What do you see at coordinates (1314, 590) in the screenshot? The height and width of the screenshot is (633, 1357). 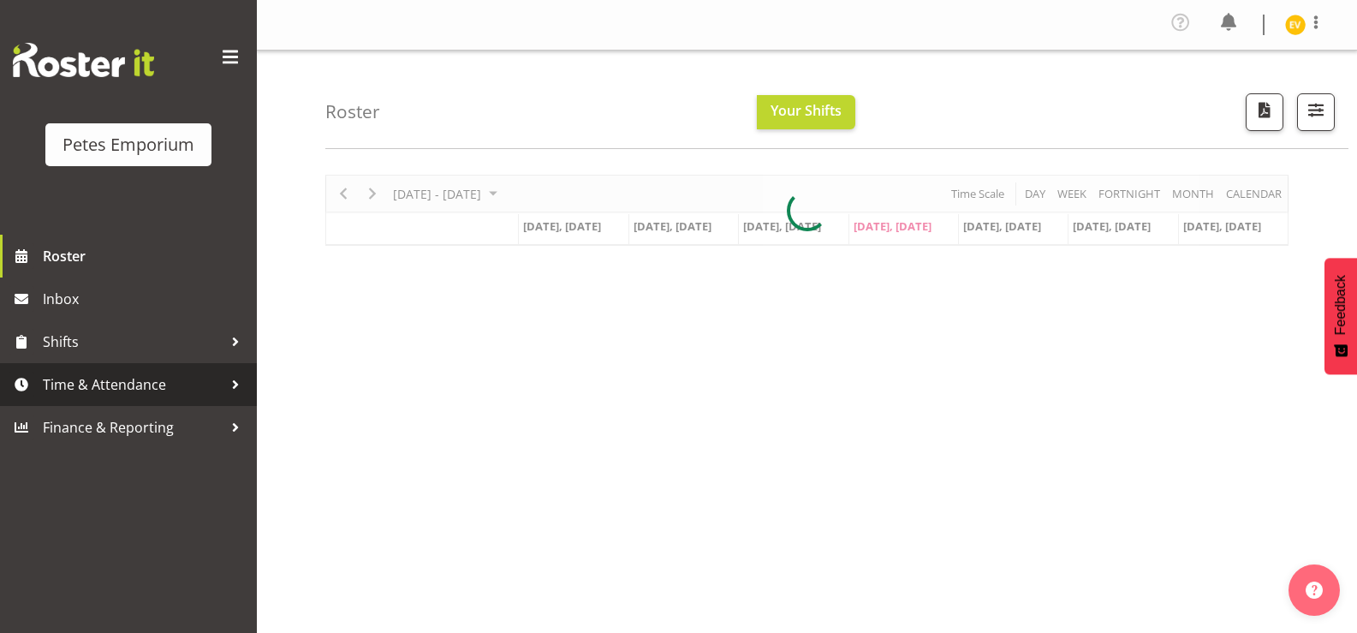 I see `img: help-xxl-2.png` at bounding box center [1314, 590].